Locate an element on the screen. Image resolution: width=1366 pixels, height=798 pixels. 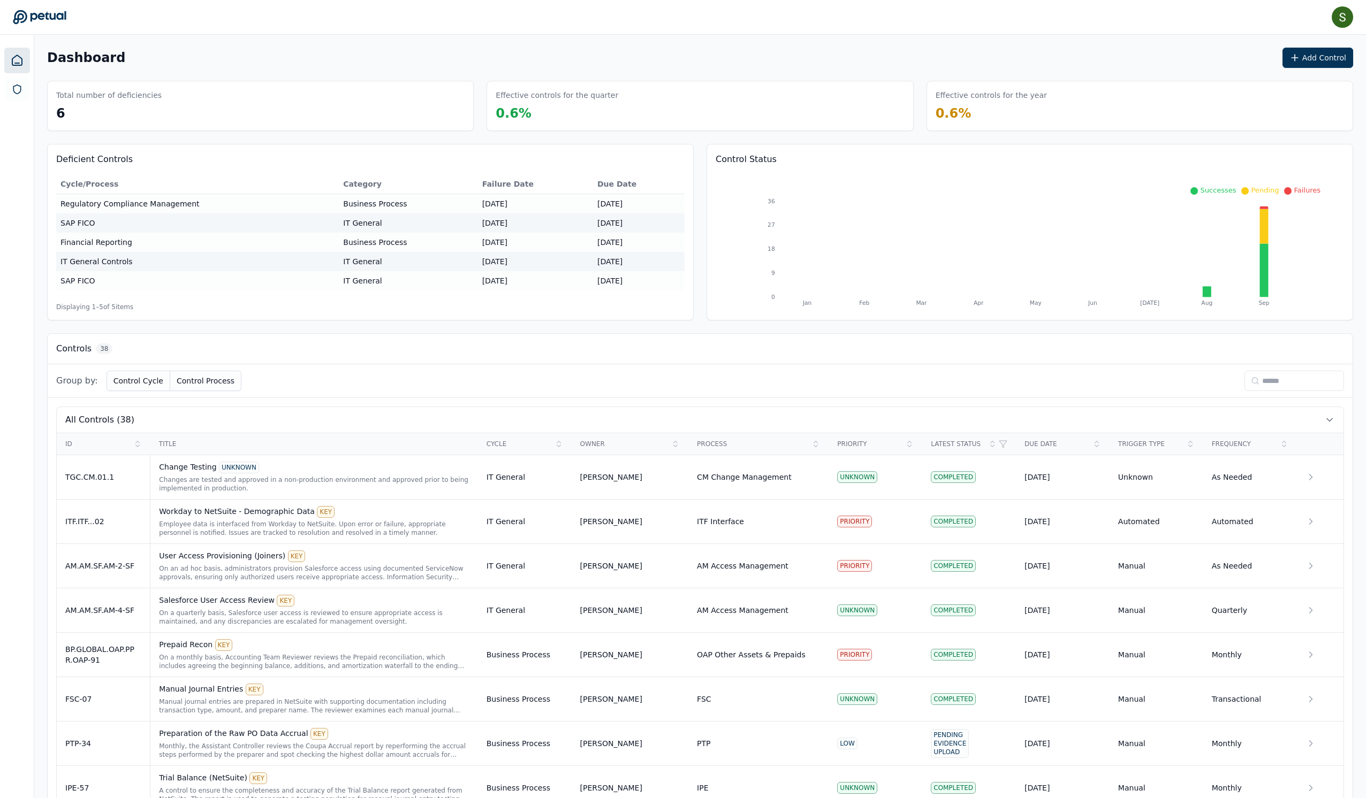
th: Category is located at coordinates (408, 184).